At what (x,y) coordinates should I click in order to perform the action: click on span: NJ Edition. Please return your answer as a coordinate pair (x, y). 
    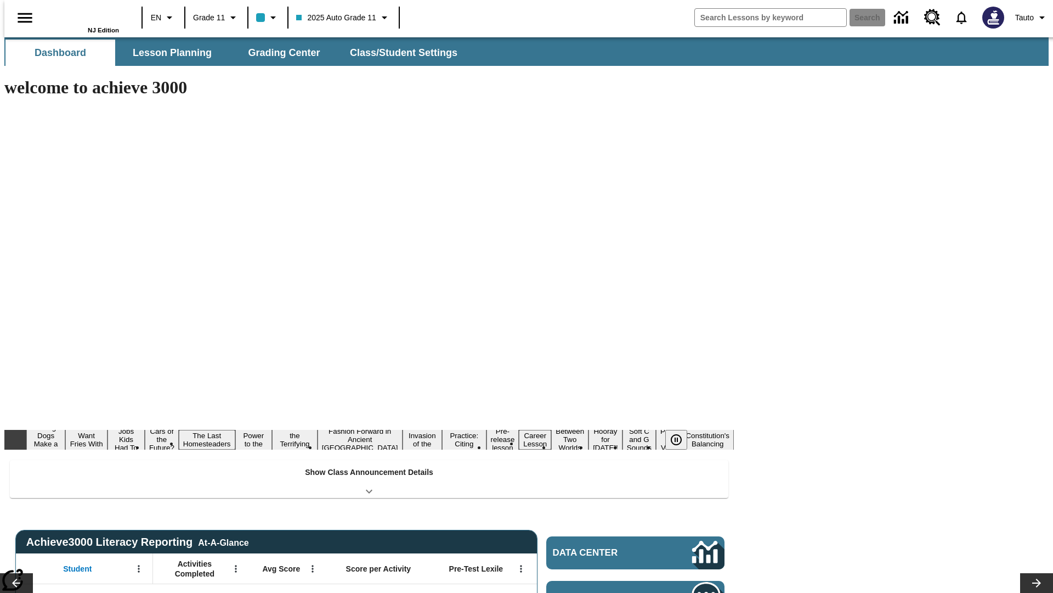
    Looking at the image, I should click on (103, 30).